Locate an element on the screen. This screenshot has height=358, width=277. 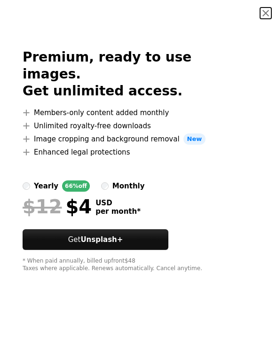
div: monthly is located at coordinates (128, 186).